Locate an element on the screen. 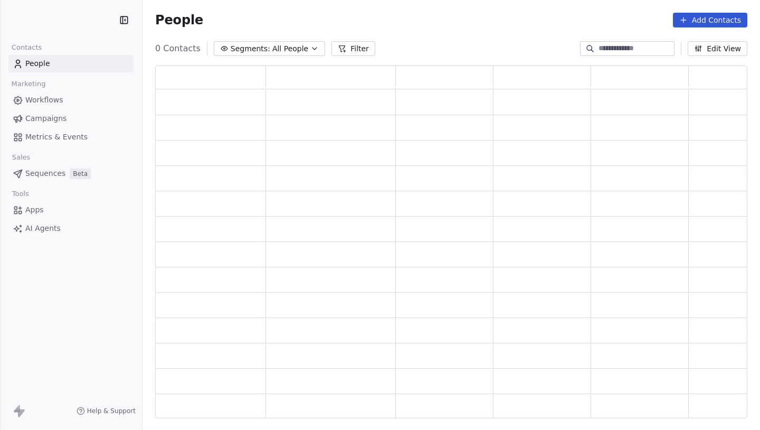 This screenshot has height=430, width=760. span: Campaigns is located at coordinates (46, 118).